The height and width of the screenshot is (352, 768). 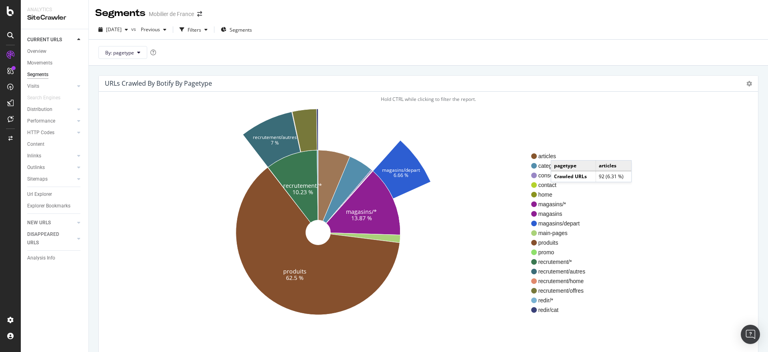 What do you see at coordinates (158, 83) in the screenshot?
I see `h4: URLs Crawled By Botify By pagetype` at bounding box center [158, 83].